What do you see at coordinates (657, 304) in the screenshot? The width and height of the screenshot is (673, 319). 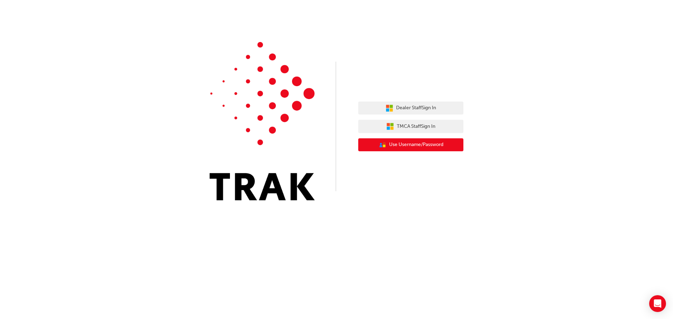 I see `div: Open Intercom Messenger` at bounding box center [657, 304].